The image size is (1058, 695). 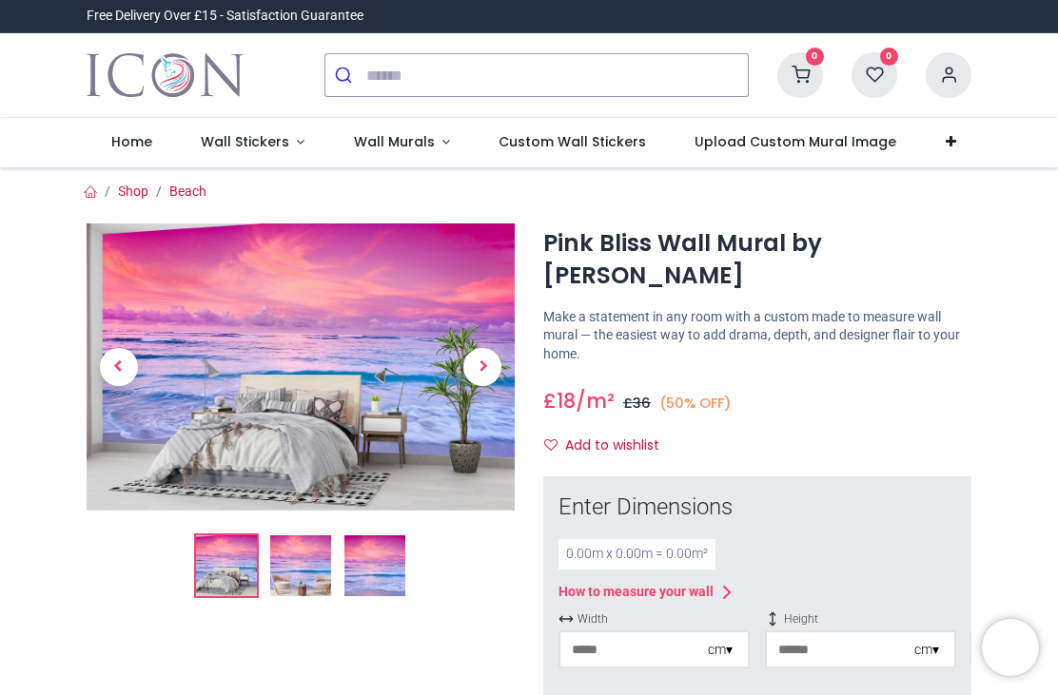 I want to click on a: Logo of Icon Wall Stickers, so click(x=165, y=75).